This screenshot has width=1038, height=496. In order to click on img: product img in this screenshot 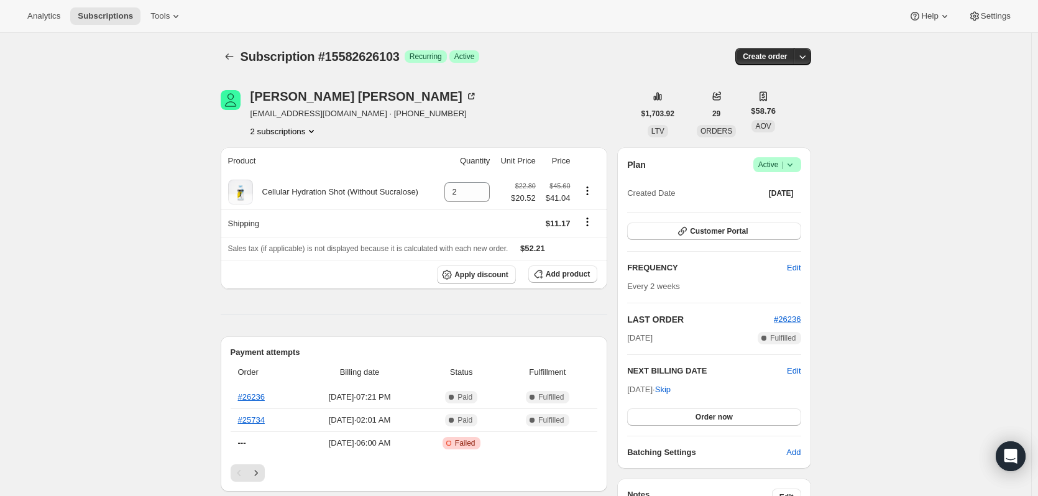, I will do `click(241, 192)`.